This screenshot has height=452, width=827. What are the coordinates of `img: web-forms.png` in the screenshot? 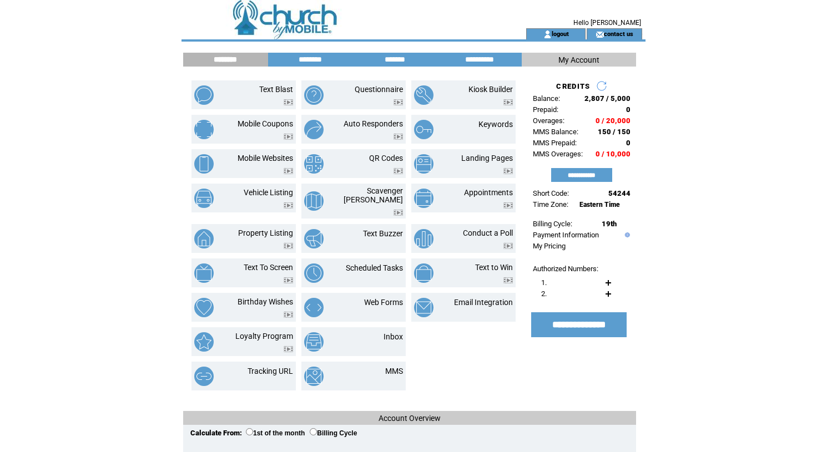 It's located at (313, 307).